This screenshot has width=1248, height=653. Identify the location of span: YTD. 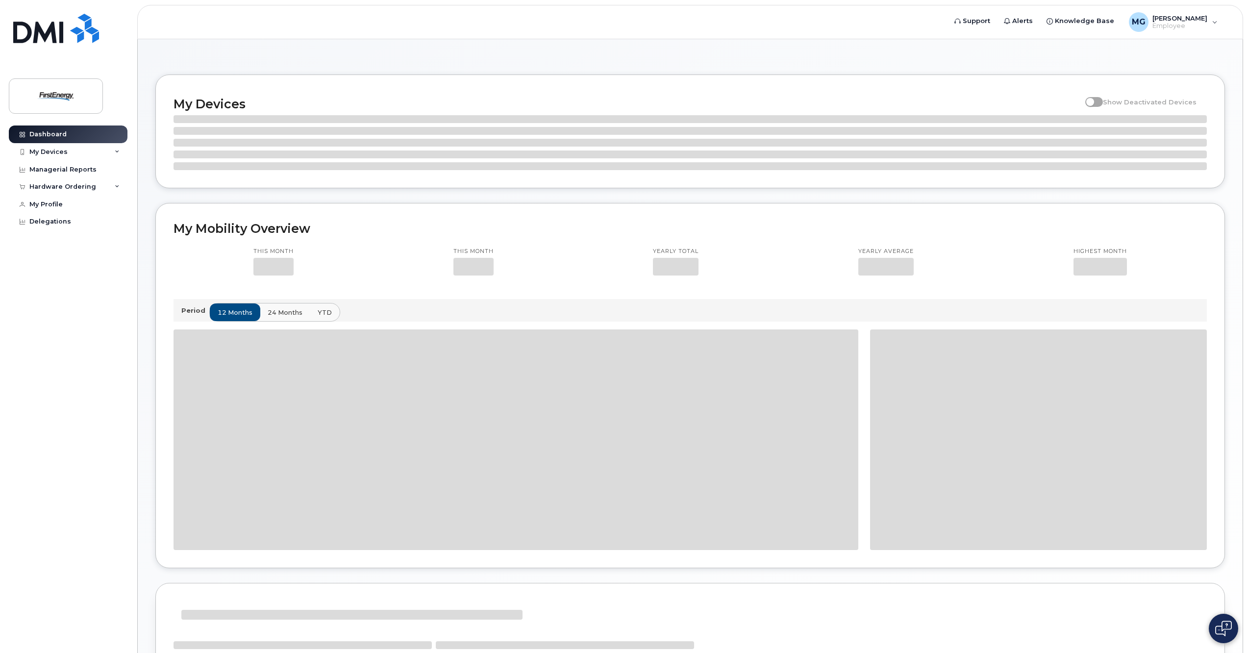
(325, 312).